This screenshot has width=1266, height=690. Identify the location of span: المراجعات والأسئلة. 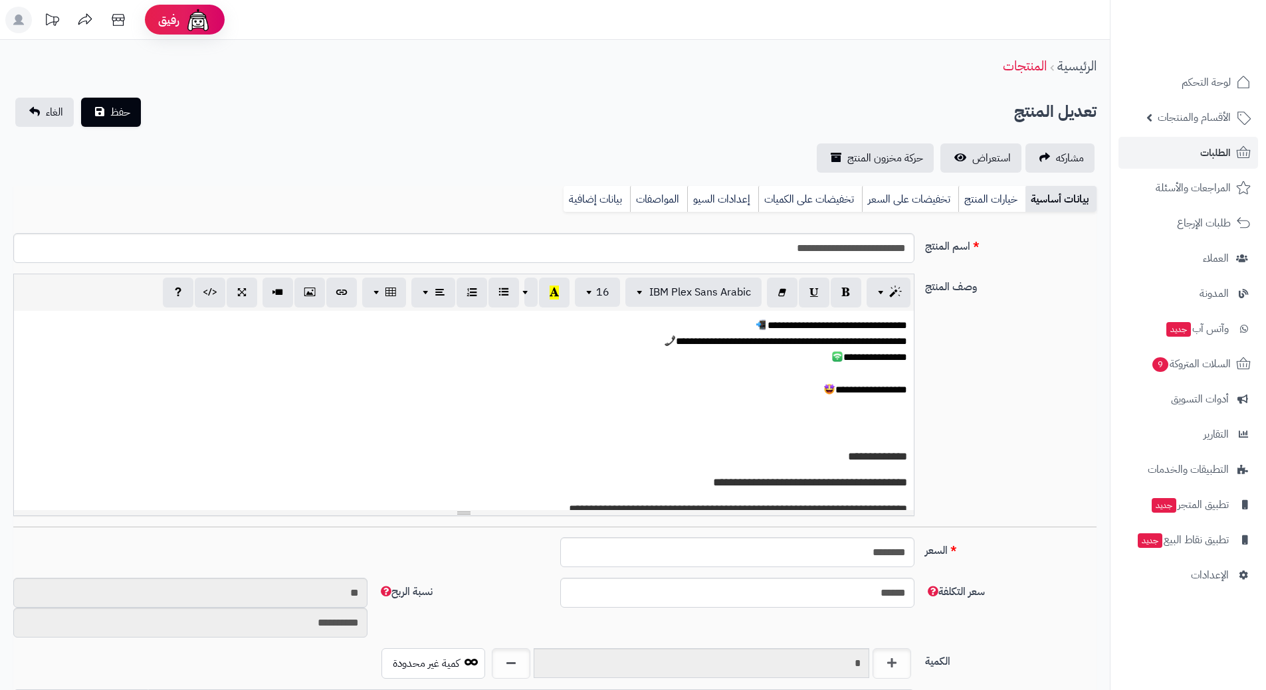
(1193, 188).